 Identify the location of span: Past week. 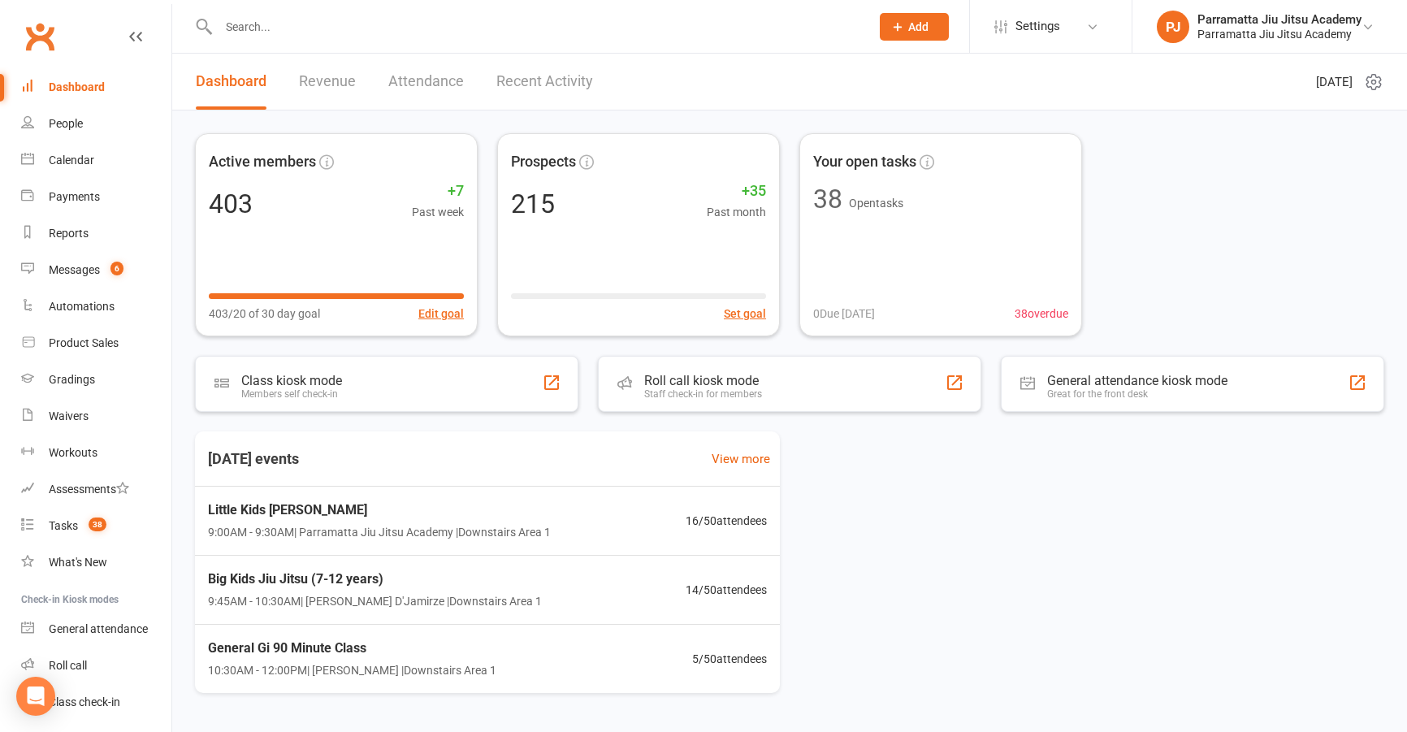
(438, 212).